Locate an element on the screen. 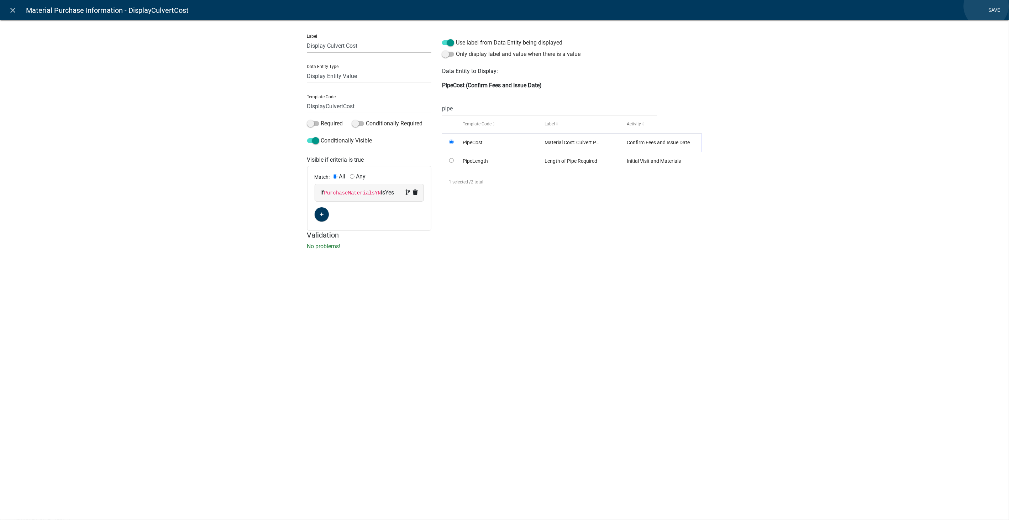 Image resolution: width=1009 pixels, height=520 pixels. label: Conditionally Required is located at coordinates (387, 124).